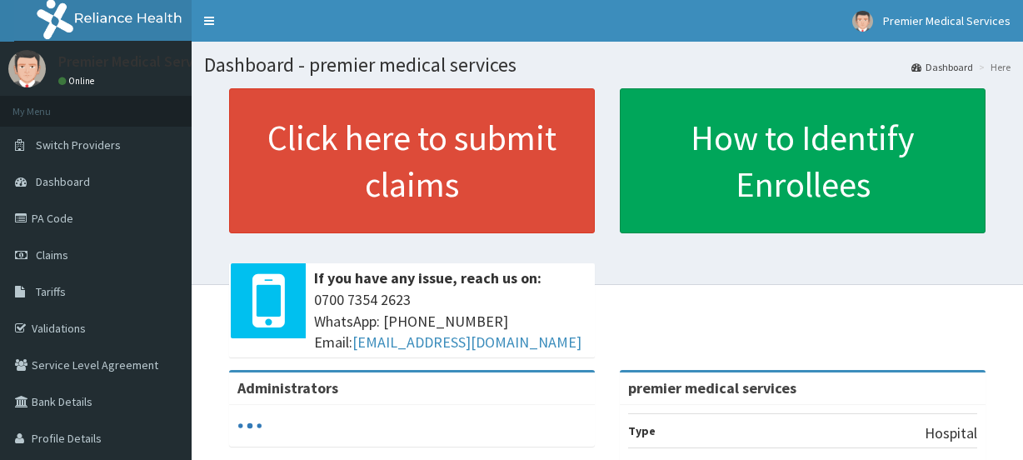 The image size is (1023, 460). What do you see at coordinates (250, 426) in the screenshot?
I see `svg: audio-loading` at bounding box center [250, 426].